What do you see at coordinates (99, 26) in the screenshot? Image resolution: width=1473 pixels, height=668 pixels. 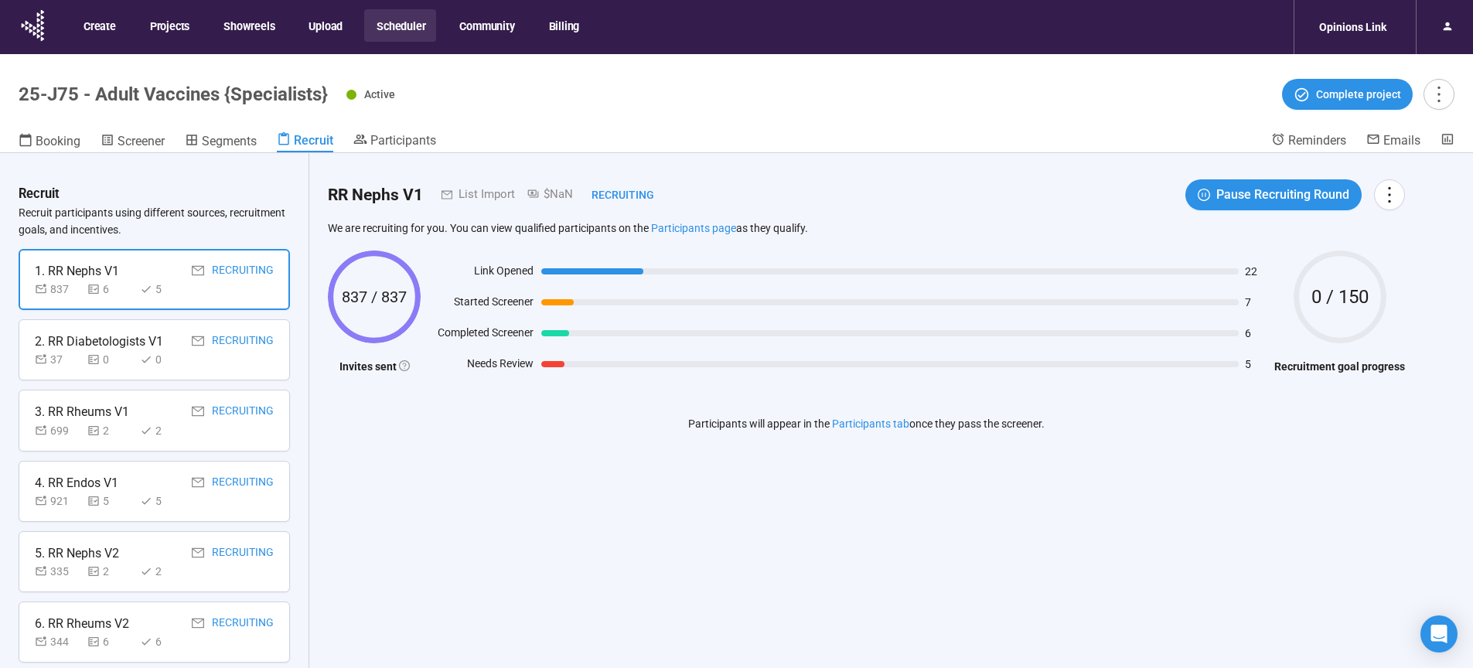 I see `button: Create` at bounding box center [99, 26].